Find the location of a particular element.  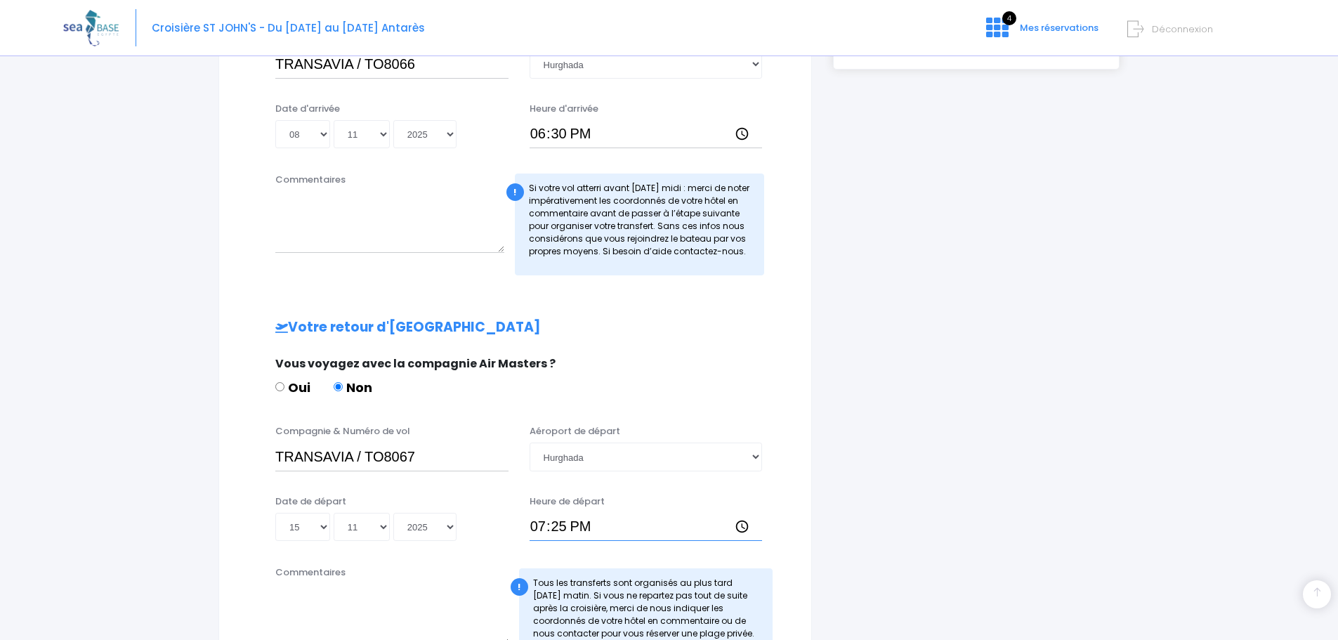

input: Non is located at coordinates (338, 386).